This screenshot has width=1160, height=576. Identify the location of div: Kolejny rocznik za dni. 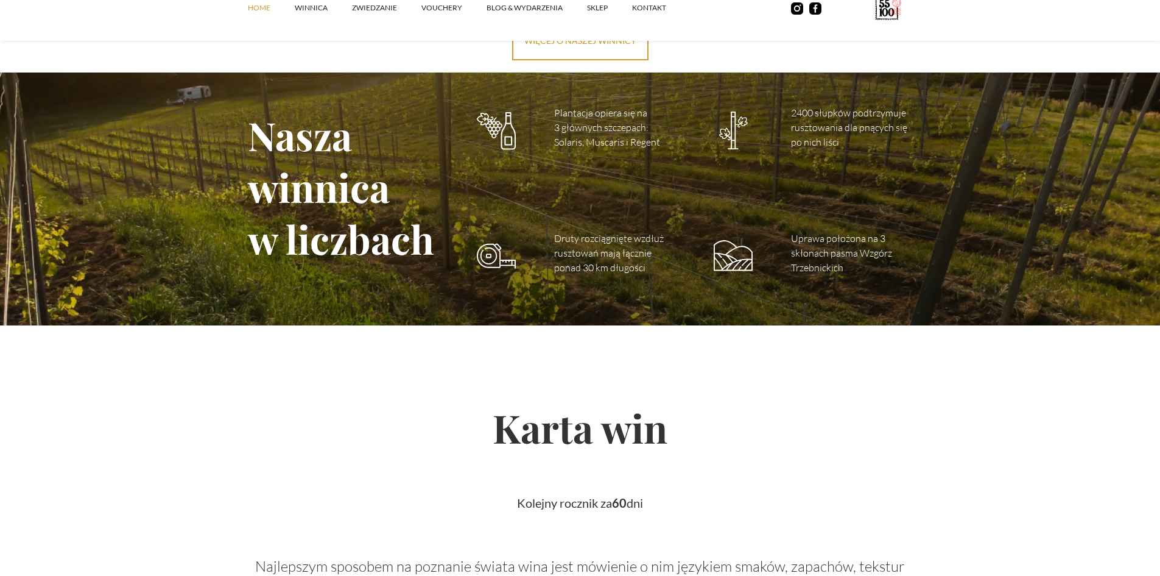
(580, 503).